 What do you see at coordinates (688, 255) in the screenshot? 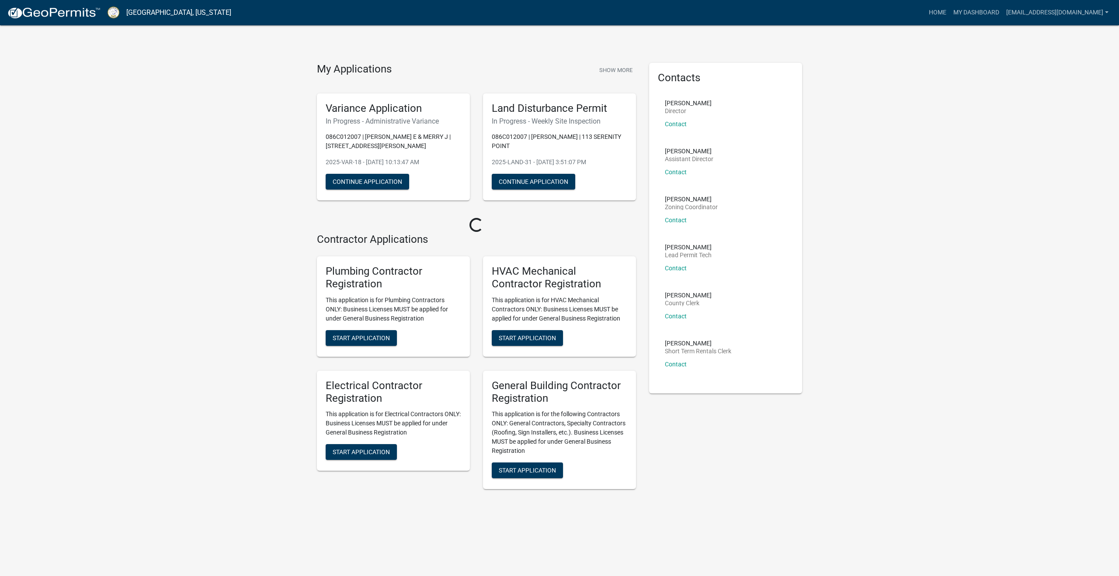
I see `p: Lead Permit Tech` at bounding box center [688, 255].